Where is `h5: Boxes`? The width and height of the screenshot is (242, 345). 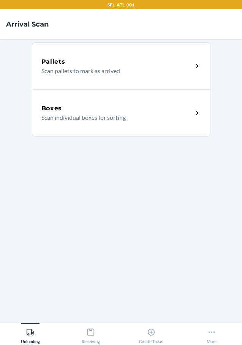
h5: Boxes is located at coordinates (52, 108).